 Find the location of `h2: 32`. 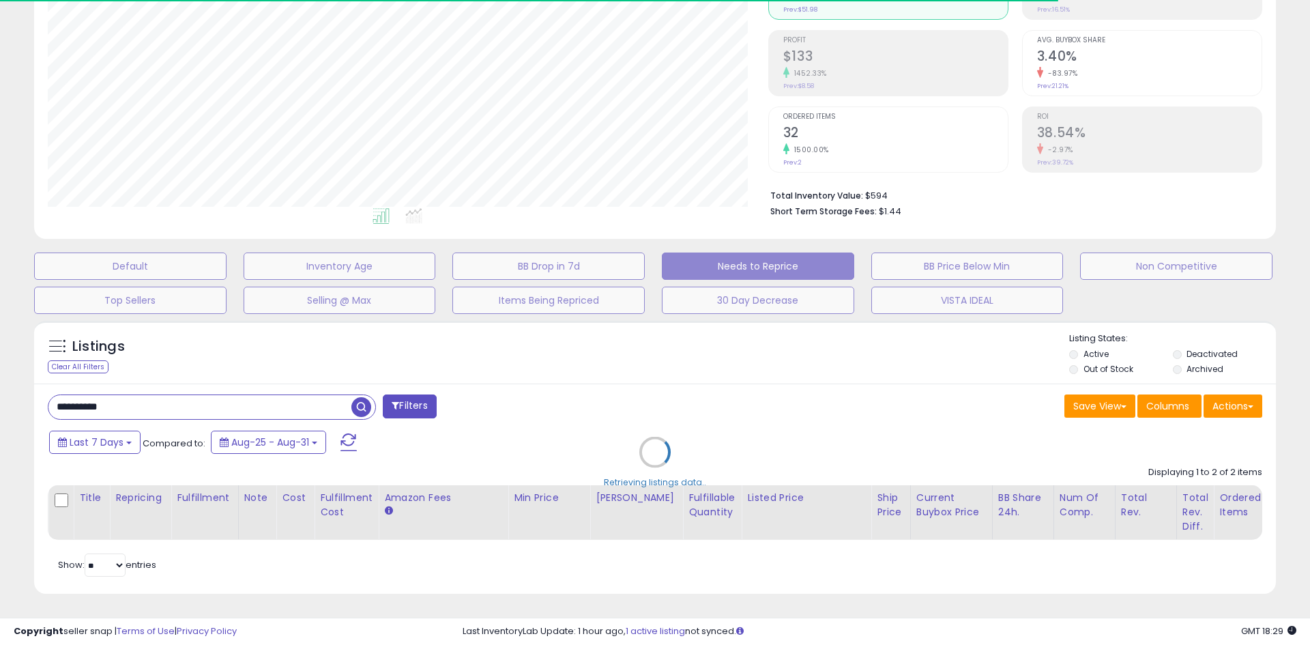

h2: 32 is located at coordinates (895, 134).